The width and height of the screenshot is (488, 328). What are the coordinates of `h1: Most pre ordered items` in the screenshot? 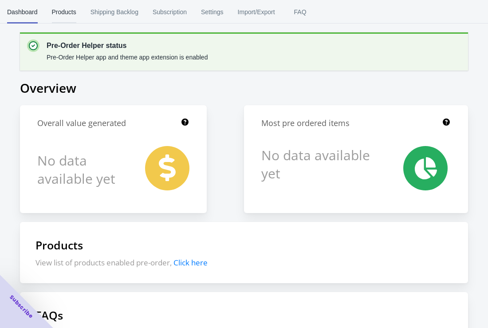 It's located at (305, 123).